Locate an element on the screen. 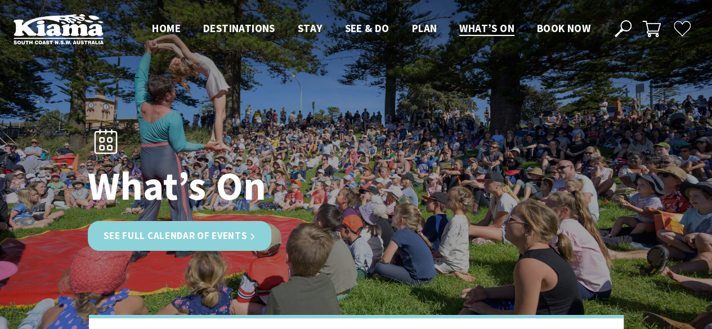 This screenshot has height=329, width=712. h1: What’s On is located at coordinates (247, 186).